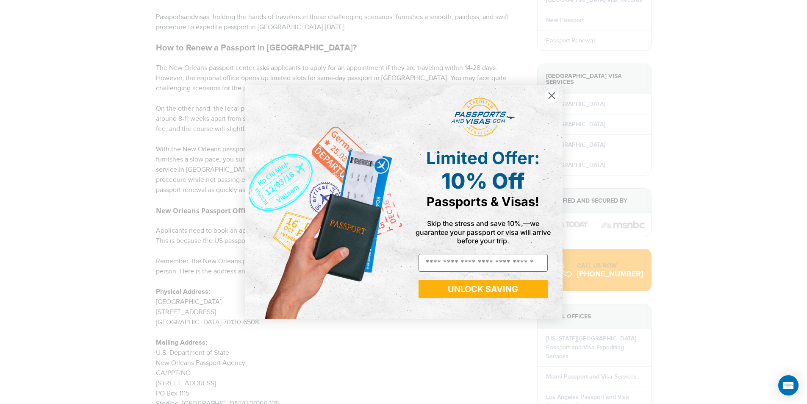 The width and height of the screenshot is (807, 404). I want to click on img: de9cda0d-0715-46ca-9a25-073762a91ba7.png, so click(324, 202).